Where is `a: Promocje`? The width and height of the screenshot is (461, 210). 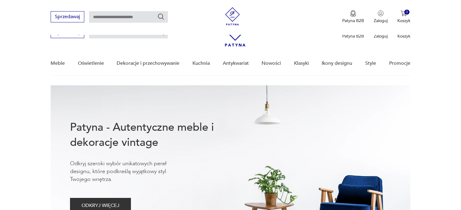
a: Promocje is located at coordinates (399, 63).